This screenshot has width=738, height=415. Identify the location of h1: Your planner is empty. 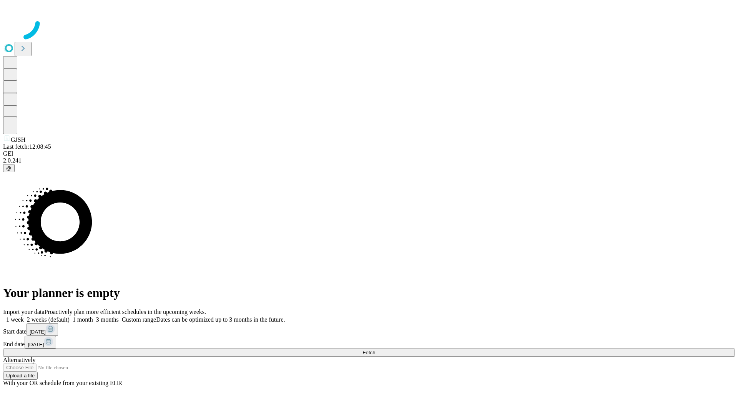
(369, 293).